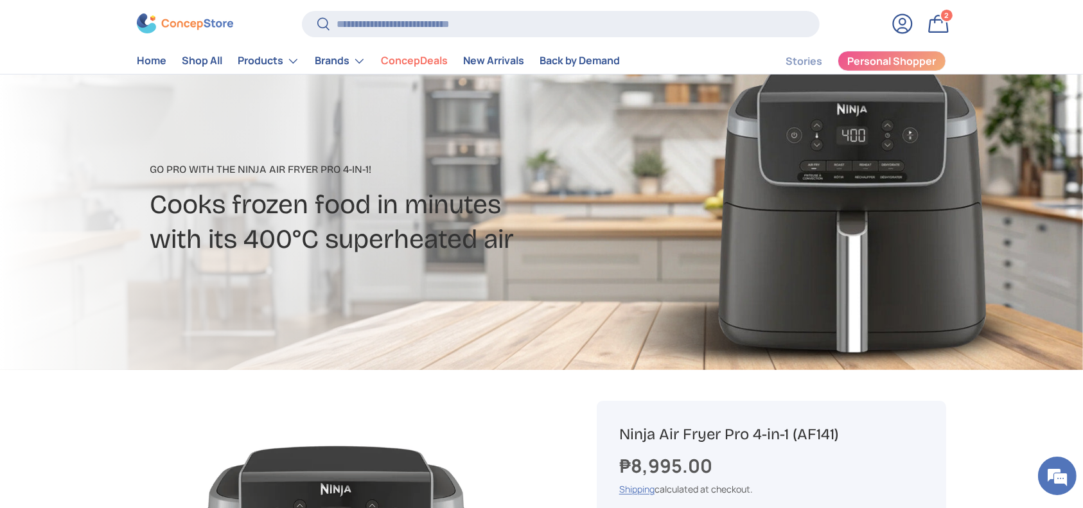 This screenshot has height=508, width=1083. Describe the element at coordinates (892, 61) in the screenshot. I see `a: Personal Shopper` at that location.